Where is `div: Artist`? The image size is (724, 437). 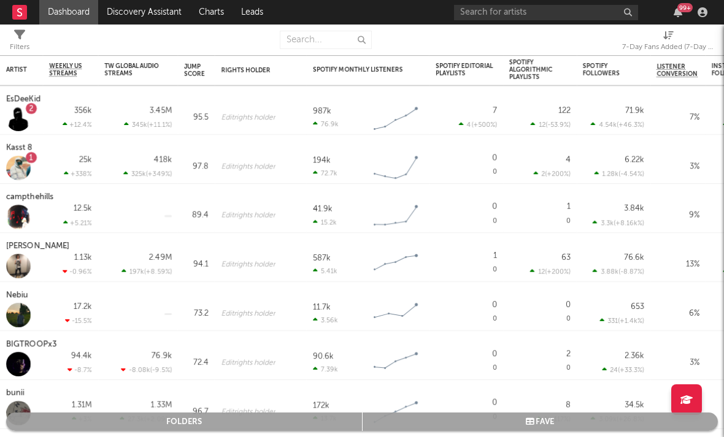
div: Artist is located at coordinates (17, 69).